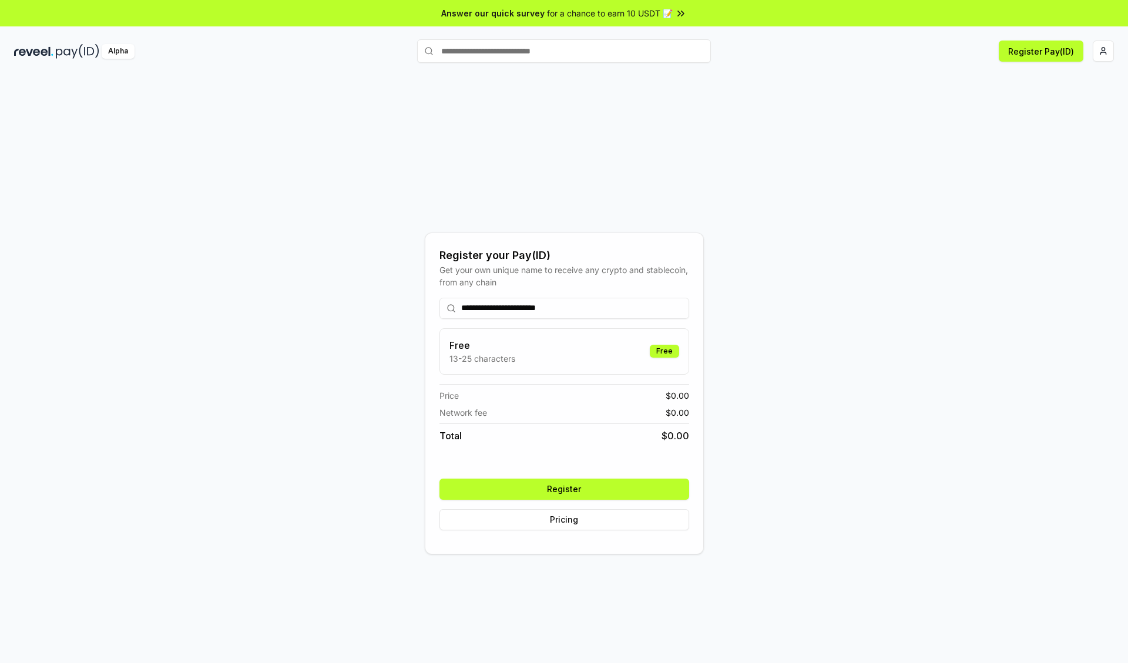  Describe the element at coordinates (449, 395) in the screenshot. I see `span: Price` at that location.